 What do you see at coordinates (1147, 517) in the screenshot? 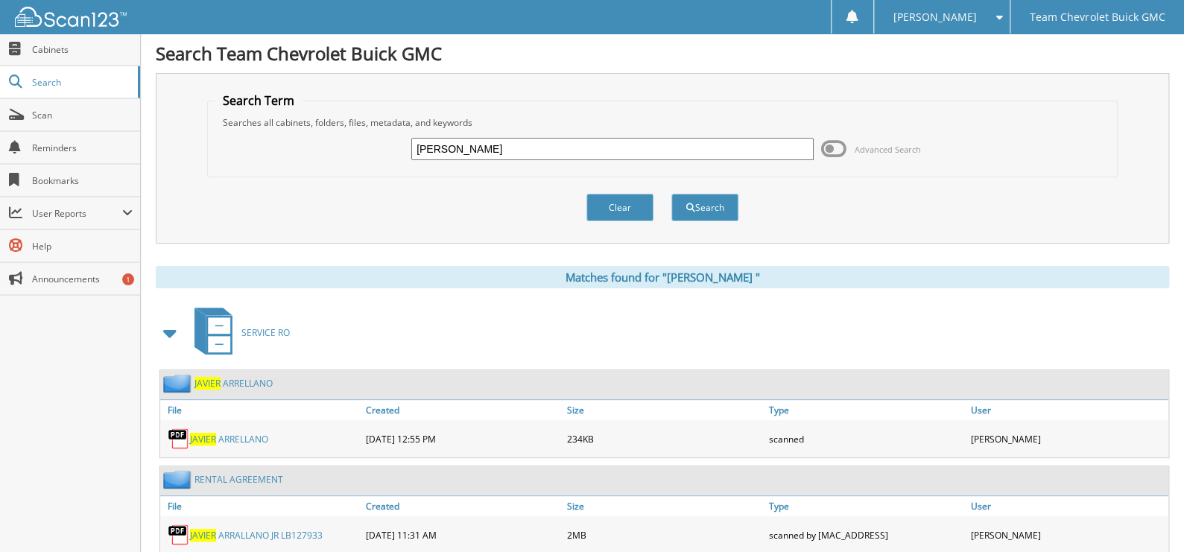
I see `div: Chat Widget` at bounding box center [1147, 517].